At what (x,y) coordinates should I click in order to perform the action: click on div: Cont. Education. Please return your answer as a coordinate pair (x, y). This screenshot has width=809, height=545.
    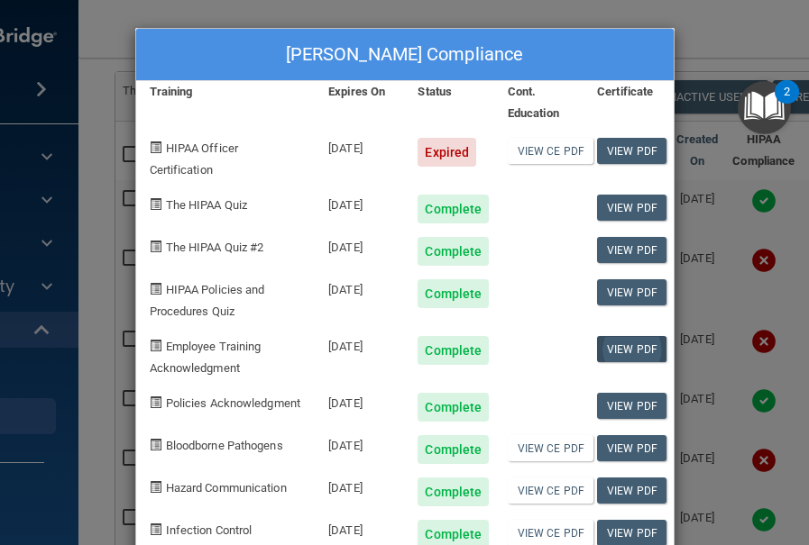
    Looking at the image, I should click on (538, 103).